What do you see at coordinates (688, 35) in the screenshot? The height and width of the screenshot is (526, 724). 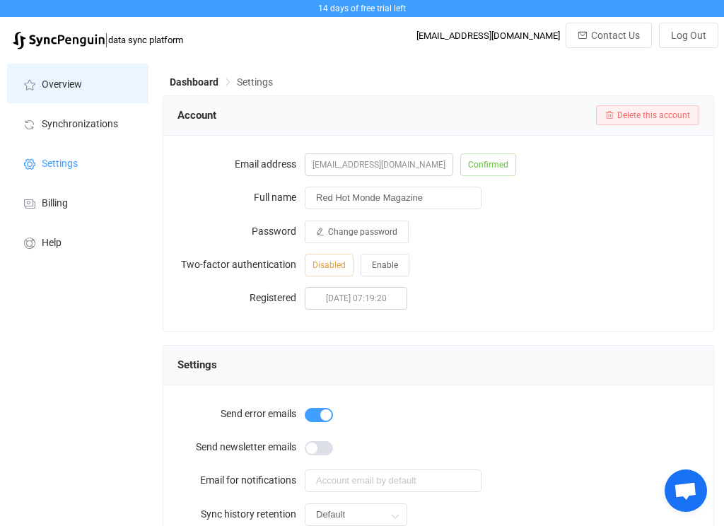 I see `button: Log Out` at bounding box center [688, 35].